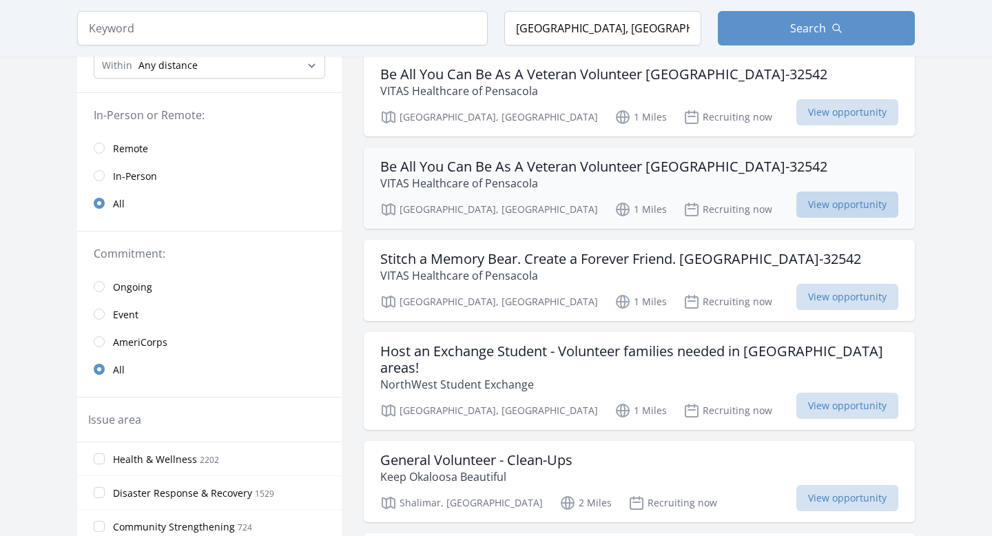 This screenshot has height=536, width=992. I want to click on span: Health & Wellness, so click(155, 460).